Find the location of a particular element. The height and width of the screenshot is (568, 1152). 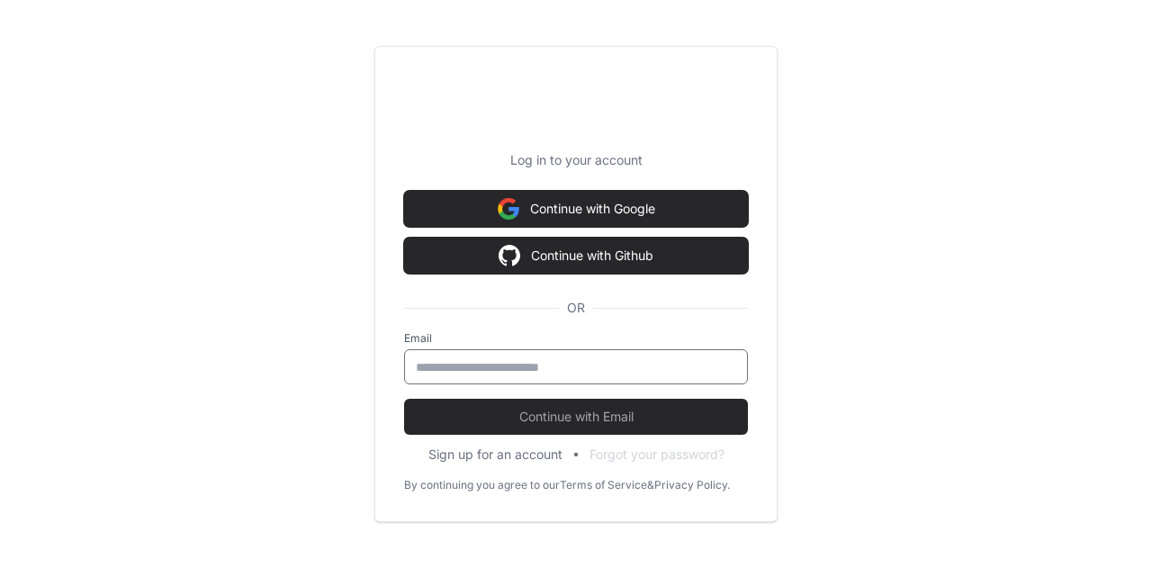

span: Continue with Email is located at coordinates (576, 417).